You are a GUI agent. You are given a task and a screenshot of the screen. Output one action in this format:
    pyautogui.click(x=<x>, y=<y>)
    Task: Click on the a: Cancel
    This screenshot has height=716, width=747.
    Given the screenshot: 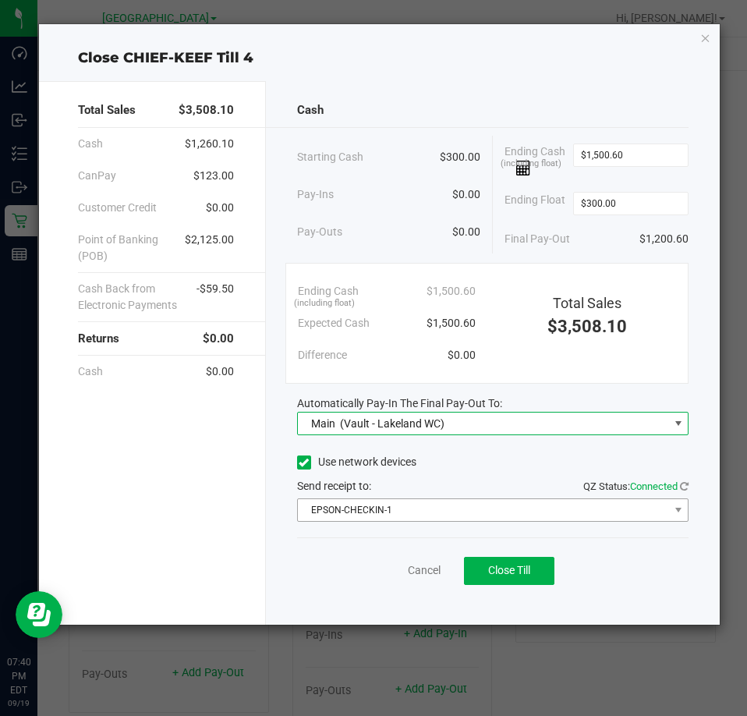 What is the action you would take?
    pyautogui.click(x=424, y=570)
    